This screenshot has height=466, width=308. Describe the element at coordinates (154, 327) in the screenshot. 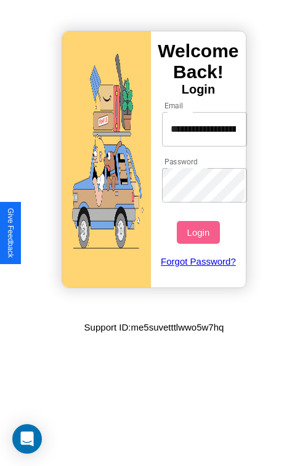

I see `p: Support ID: me5suvetttlwwo5w7hq` at that location.